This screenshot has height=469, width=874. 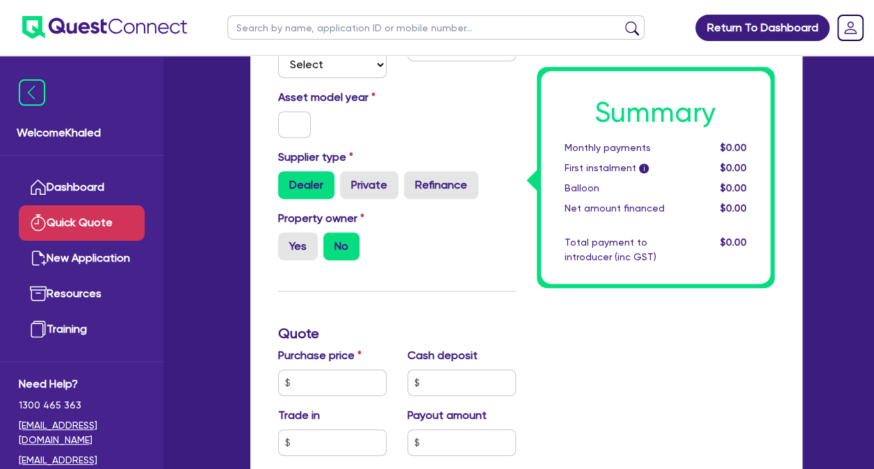 What do you see at coordinates (81, 384) in the screenshot?
I see `span: Need Help?` at bounding box center [81, 384].